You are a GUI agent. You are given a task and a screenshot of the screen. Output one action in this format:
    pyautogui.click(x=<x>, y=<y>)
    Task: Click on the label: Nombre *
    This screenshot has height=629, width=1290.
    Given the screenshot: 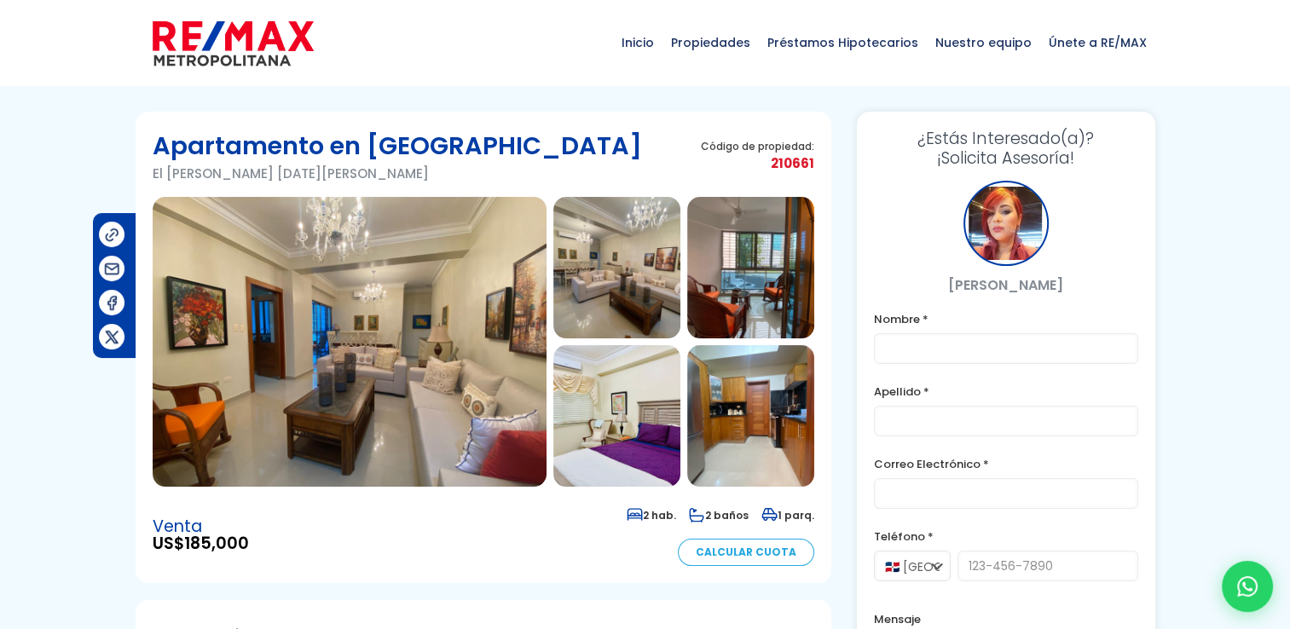 What is the action you would take?
    pyautogui.click(x=1006, y=319)
    